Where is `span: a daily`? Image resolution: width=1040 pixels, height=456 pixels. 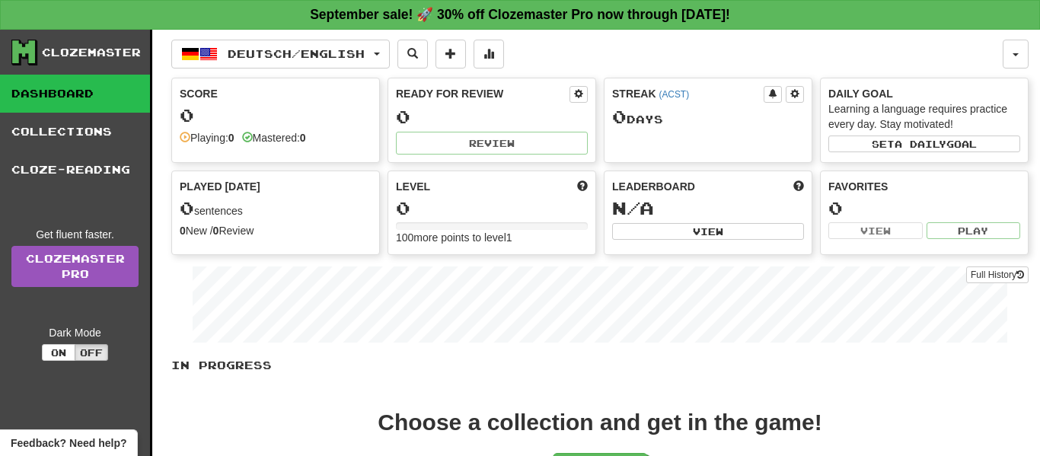 span: a daily is located at coordinates (921, 144).